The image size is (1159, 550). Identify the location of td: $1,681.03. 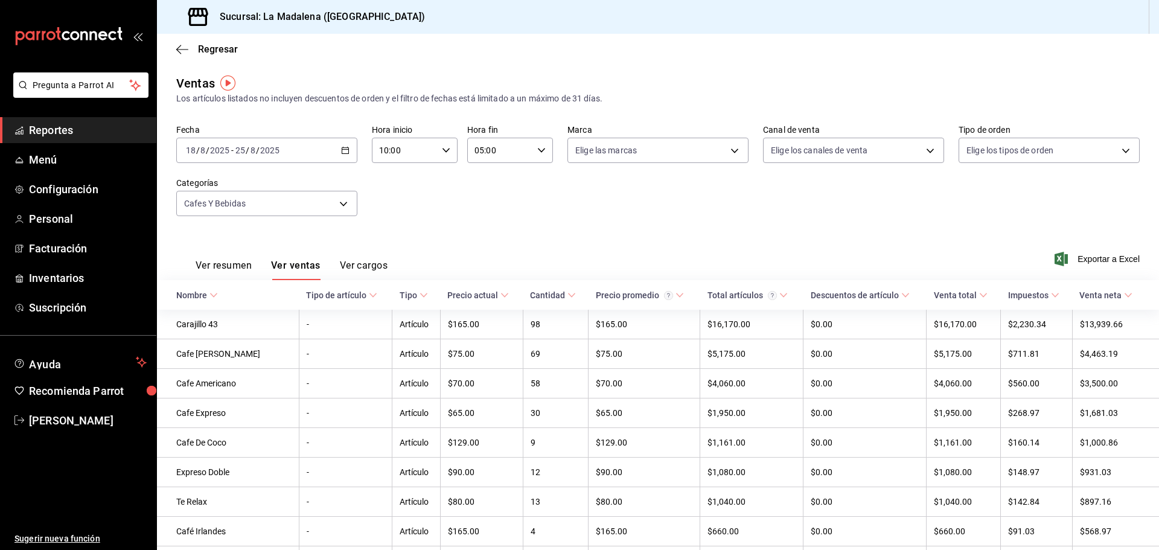
(1115, 413).